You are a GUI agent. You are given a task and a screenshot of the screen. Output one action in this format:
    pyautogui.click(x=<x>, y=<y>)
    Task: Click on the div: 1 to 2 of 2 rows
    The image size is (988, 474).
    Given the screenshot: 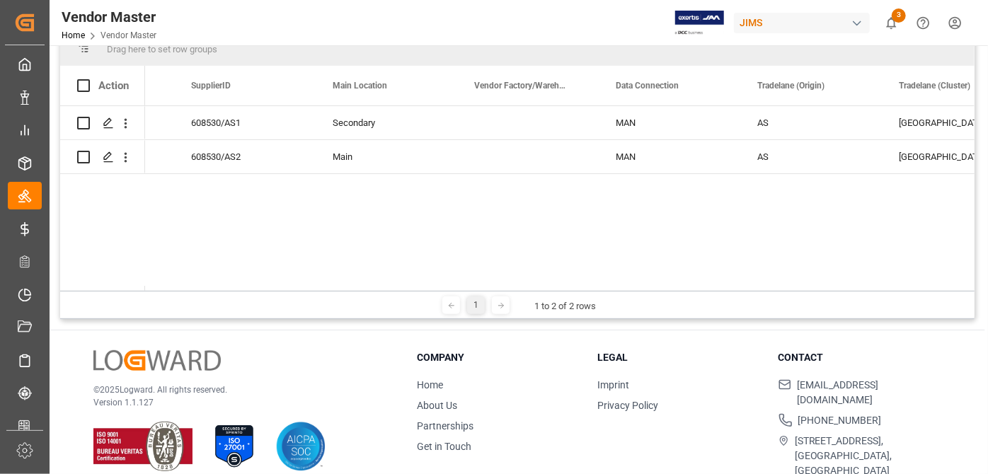 What is the action you would take?
    pyautogui.click(x=565, y=306)
    